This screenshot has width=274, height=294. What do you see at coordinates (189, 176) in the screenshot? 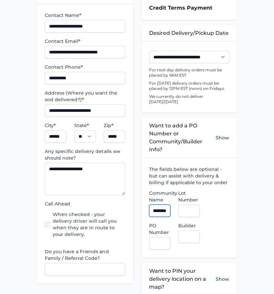
I see `label: The fields below are optional - but can assist with delivery & billing if applicable to your order` at bounding box center [189, 176].